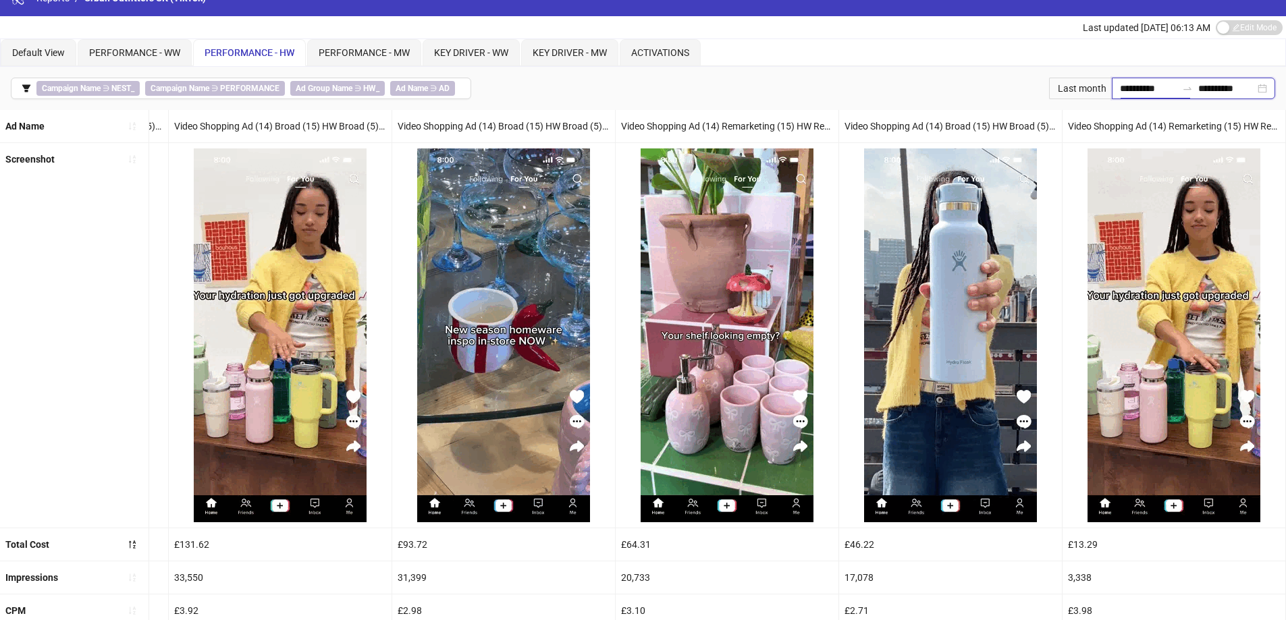  What do you see at coordinates (503, 335) in the screenshot?
I see `img: Screenshot 1834010744113186` at bounding box center [503, 335].